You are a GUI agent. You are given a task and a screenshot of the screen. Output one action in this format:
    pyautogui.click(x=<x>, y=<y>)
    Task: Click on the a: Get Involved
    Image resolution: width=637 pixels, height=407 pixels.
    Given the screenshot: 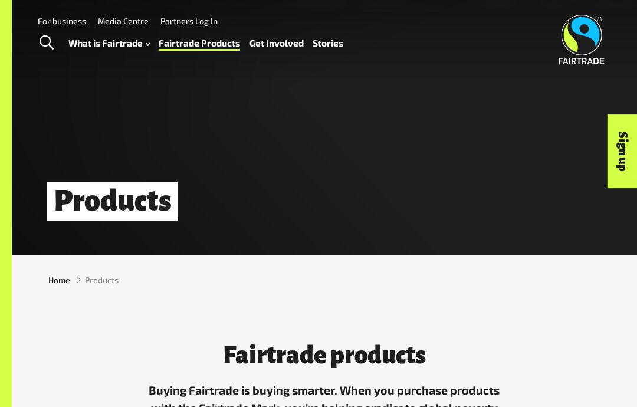 What is the action you would take?
    pyautogui.click(x=277, y=43)
    